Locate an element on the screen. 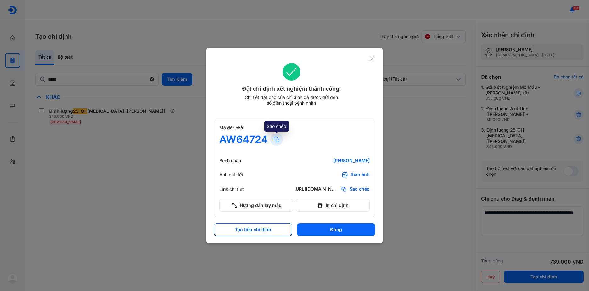 Image resolution: width=589 pixels, height=291 pixels. button: In chỉ định is located at coordinates (332, 205).